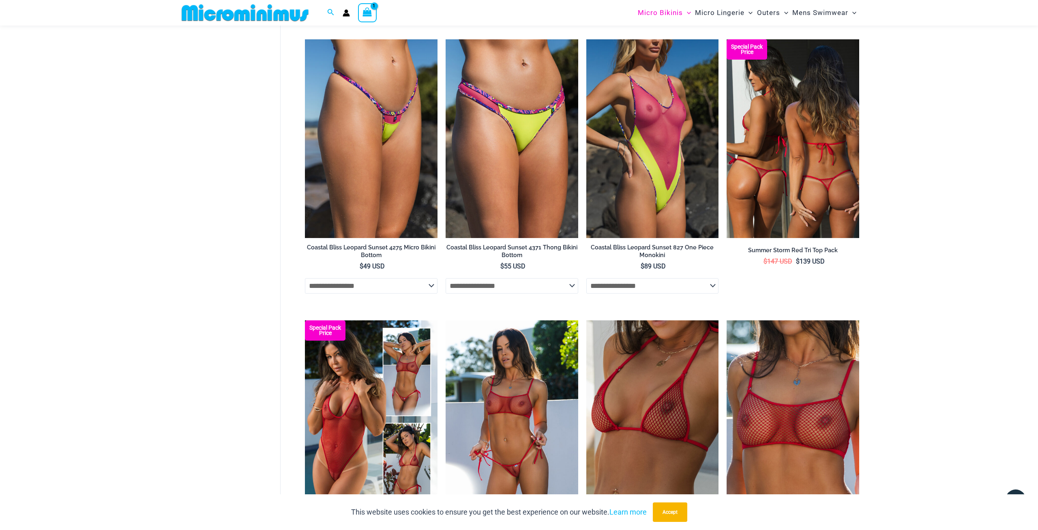 The width and height of the screenshot is (1038, 530). What do you see at coordinates (773, 13) in the screenshot?
I see `a: OutersMenu ToggleMenu Toggle` at bounding box center [773, 13].